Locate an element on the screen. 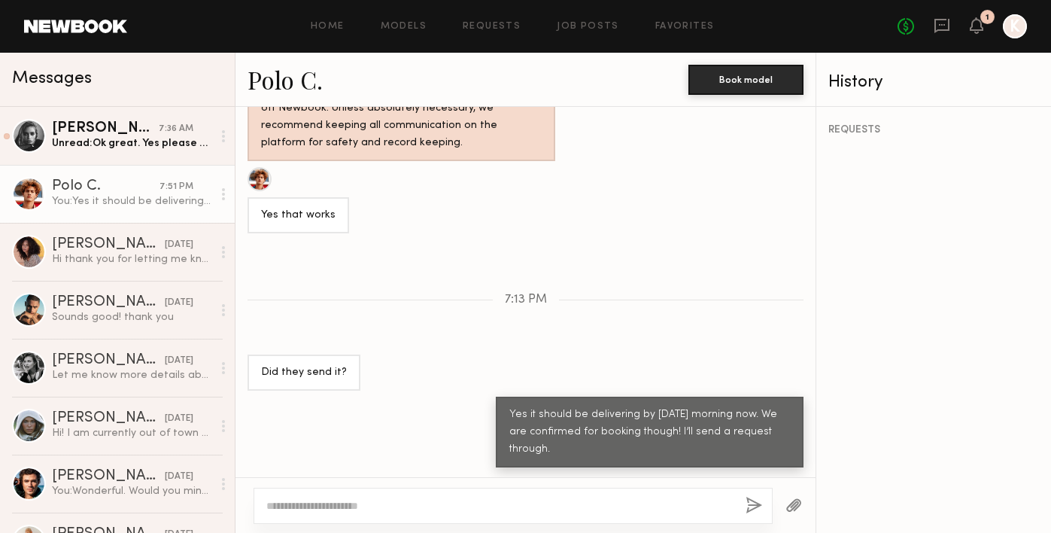 Image resolution: width=1051 pixels, height=533 pixels. div: Yes that works is located at coordinates (298, 215).